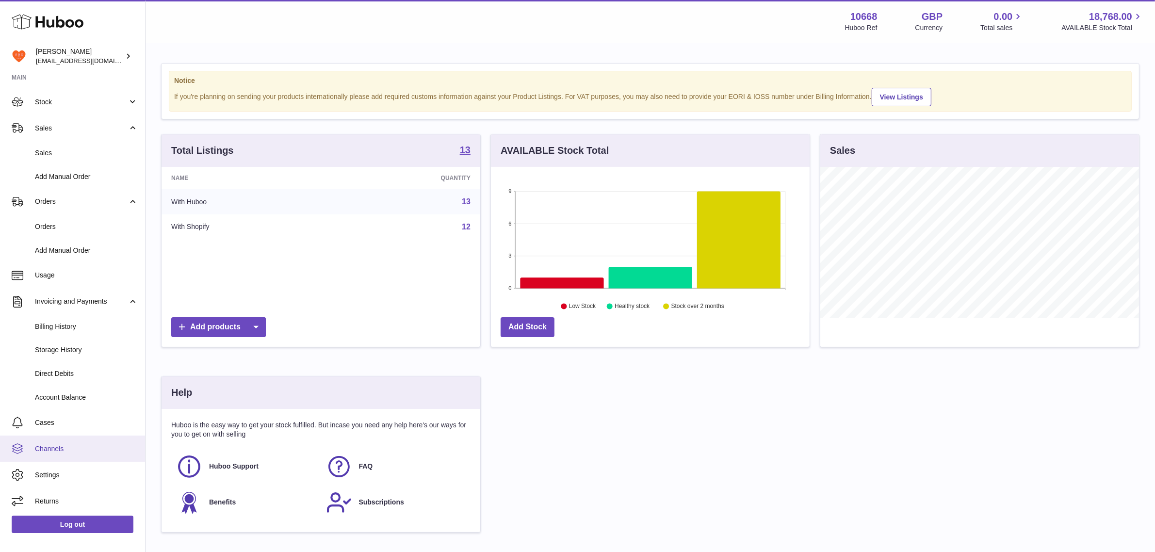  Describe the element at coordinates (698, 307) in the screenshot. I see `text: Stock over 2 months` at that location.